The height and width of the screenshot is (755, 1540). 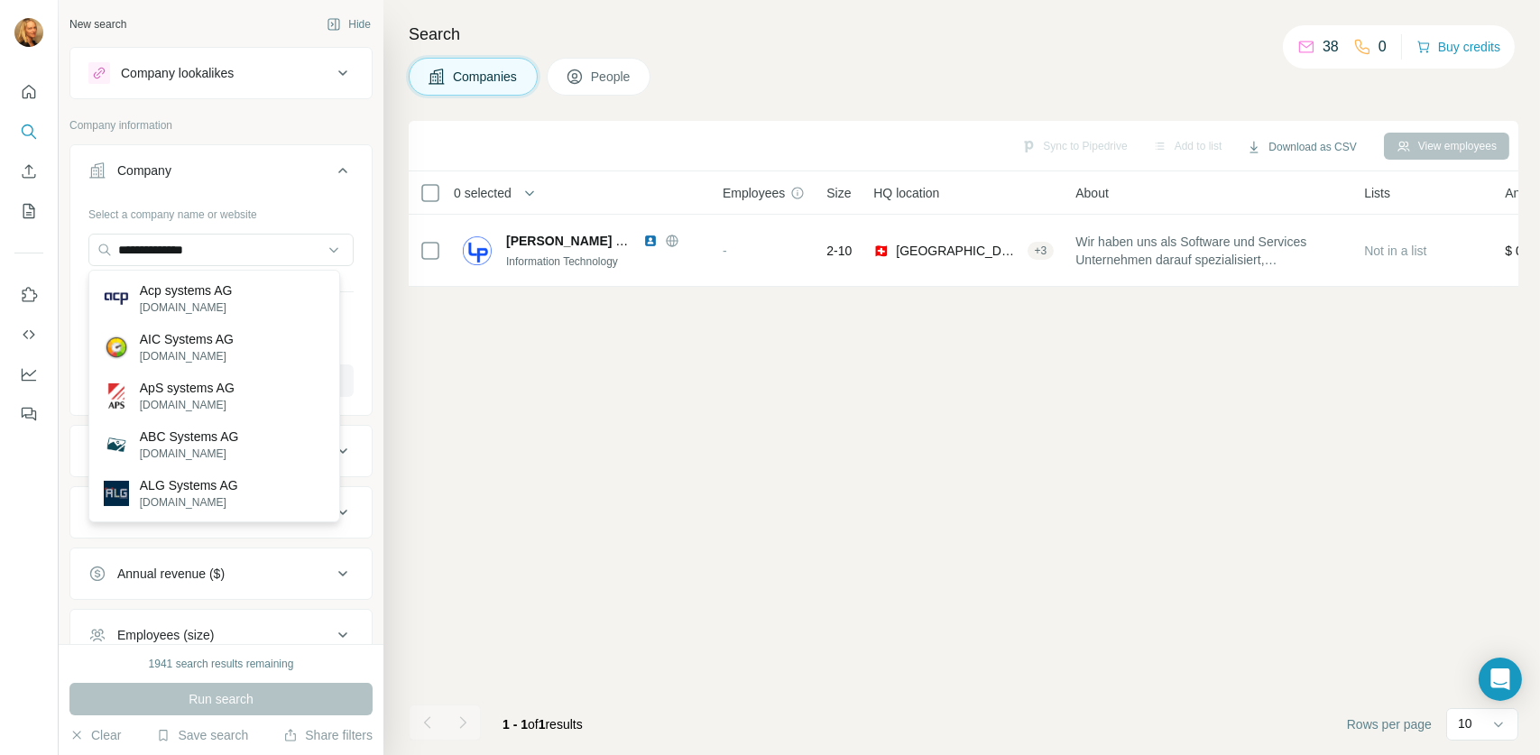 What do you see at coordinates (1331, 47) in the screenshot?
I see `p: 38` at bounding box center [1331, 47].